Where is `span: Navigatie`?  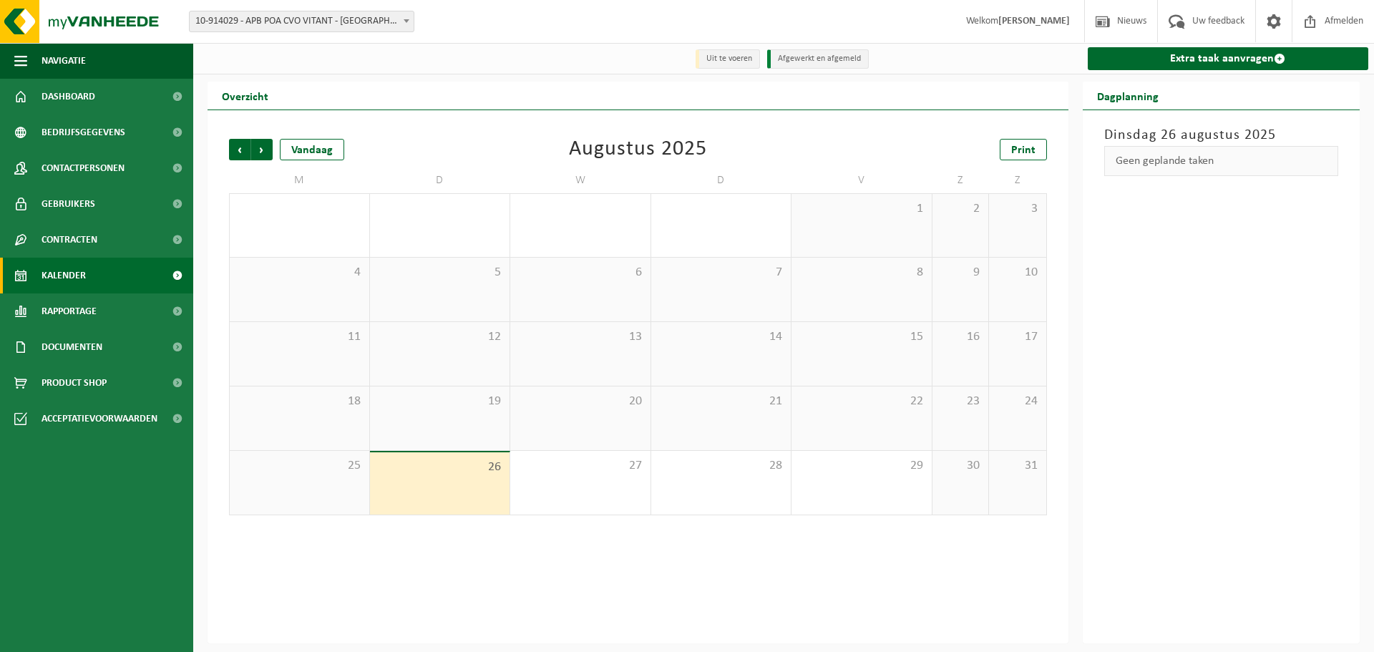
span: Navigatie is located at coordinates (64, 61).